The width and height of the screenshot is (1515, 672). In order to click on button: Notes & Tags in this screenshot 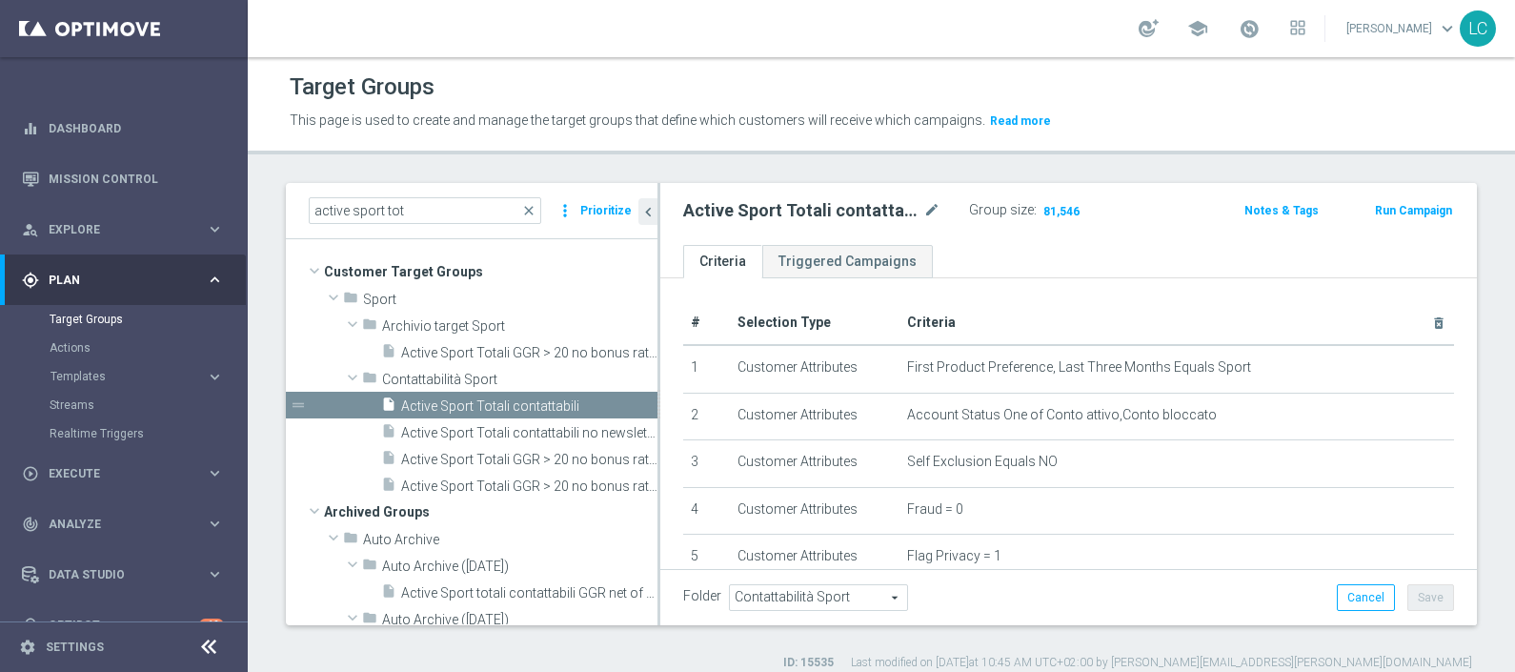, I will do `click(1282, 211)`.